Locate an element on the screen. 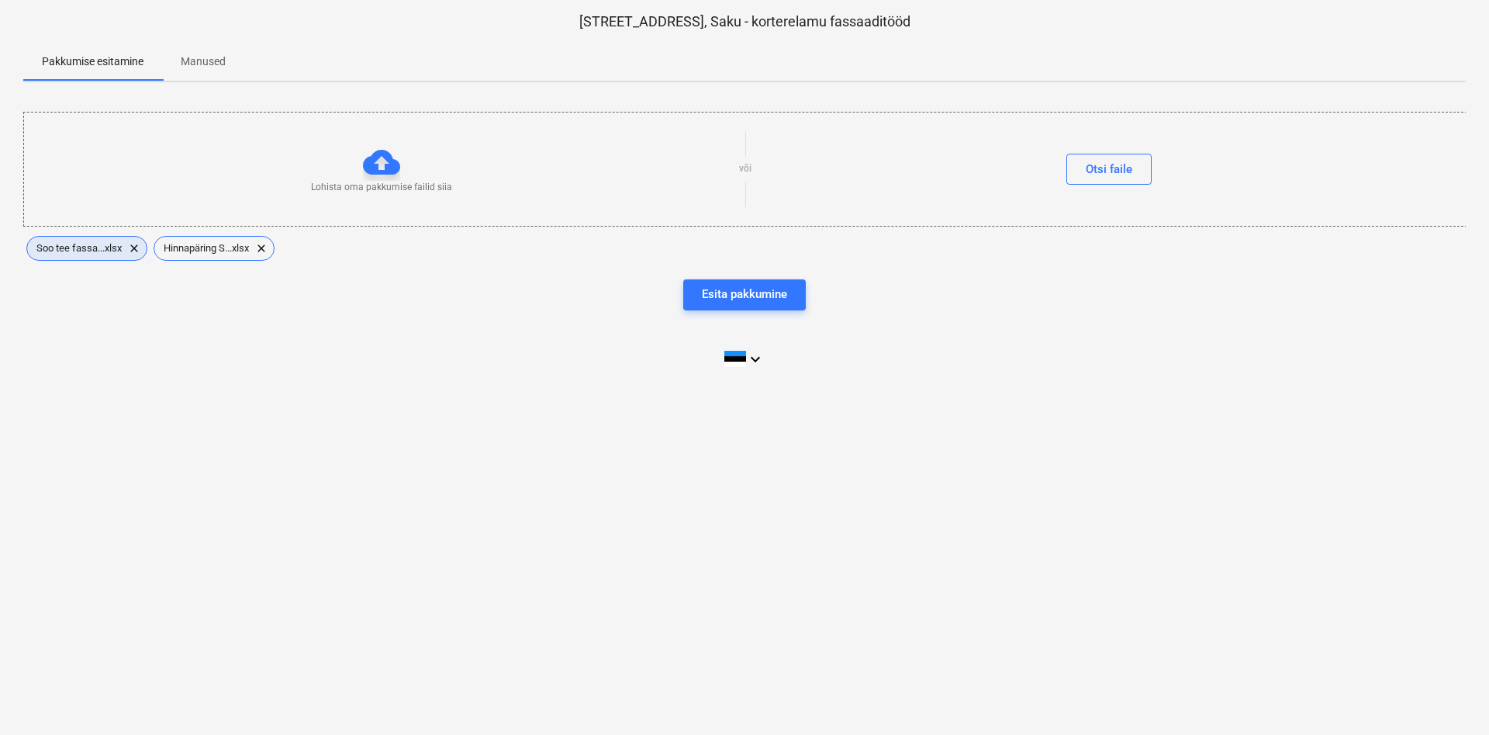 The width and height of the screenshot is (1489, 735). div: Otsi faile is located at coordinates (1109, 169).